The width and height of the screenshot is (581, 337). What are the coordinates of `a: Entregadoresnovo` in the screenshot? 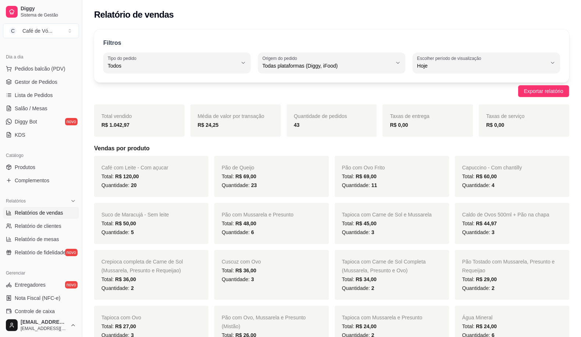 It's located at (41, 285).